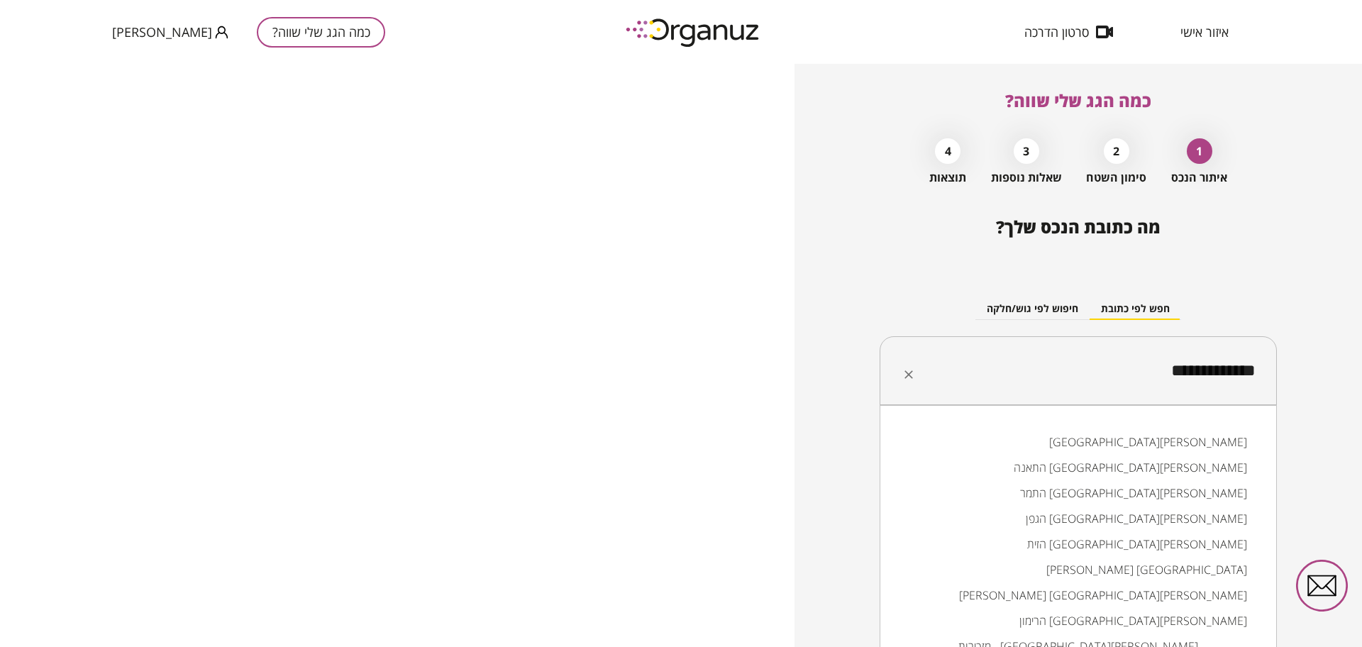  Describe the element at coordinates (1199, 177) in the screenshot. I see `span: איתור הנכס` at that location.